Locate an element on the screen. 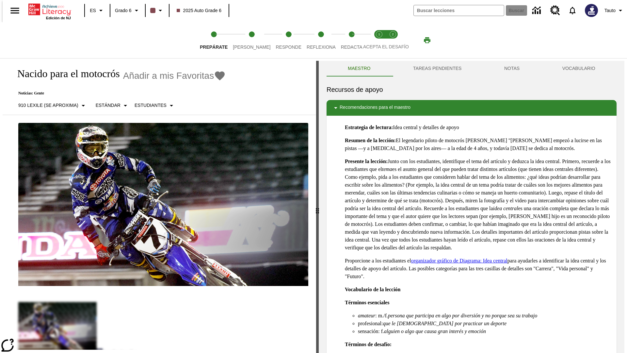 The image size is (627, 353). img: Avatar is located at coordinates (592, 10).